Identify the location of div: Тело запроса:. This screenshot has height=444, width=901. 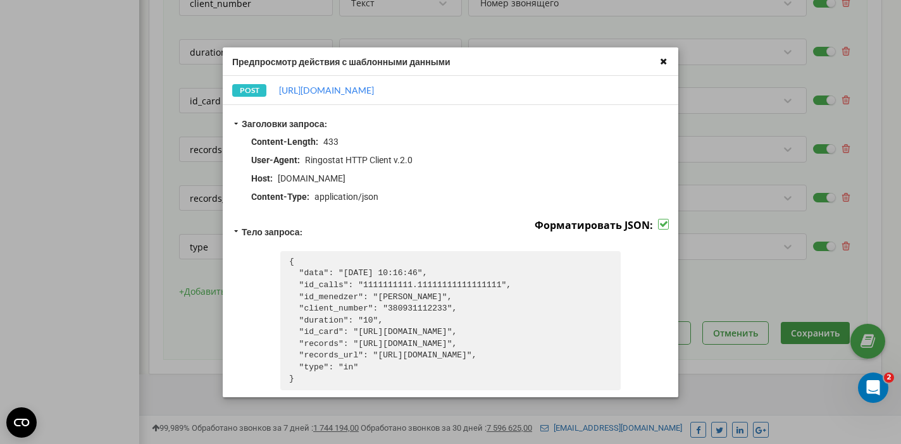
(272, 232).